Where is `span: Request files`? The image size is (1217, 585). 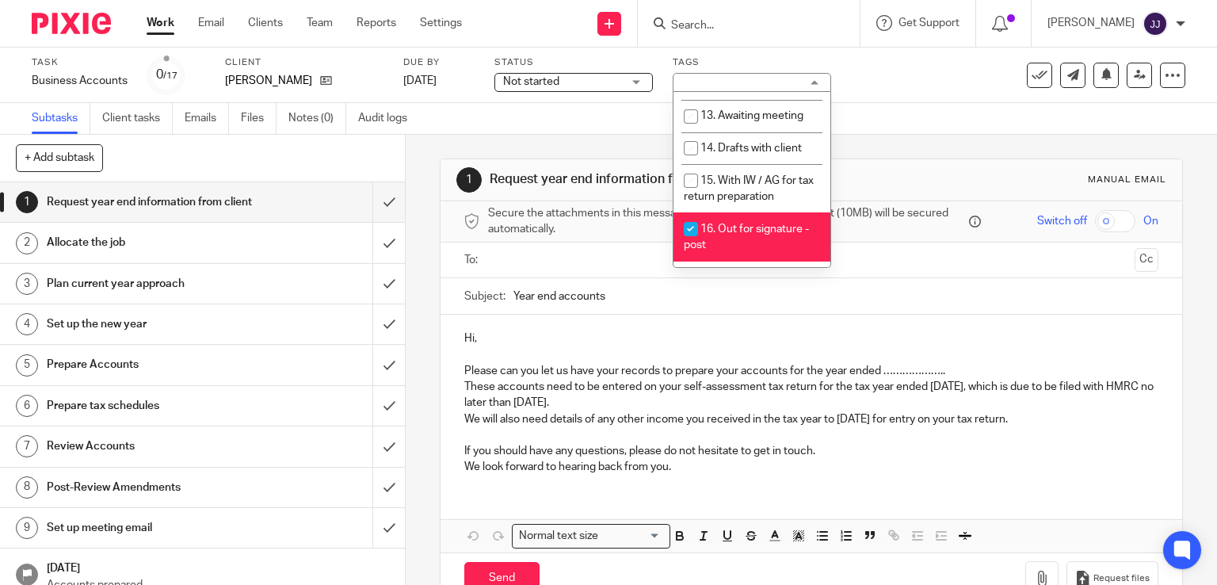 span: Request files is located at coordinates (1122, 579).